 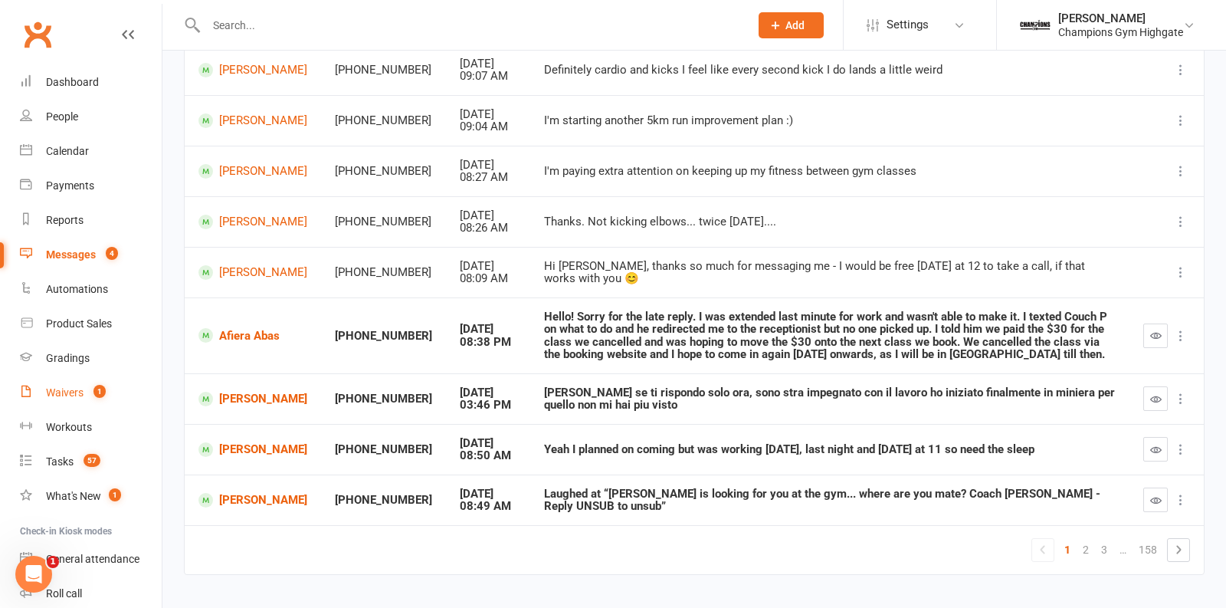 What do you see at coordinates (488, 126) in the screenshot?
I see `div: 09:04 AM` at bounding box center [488, 126].